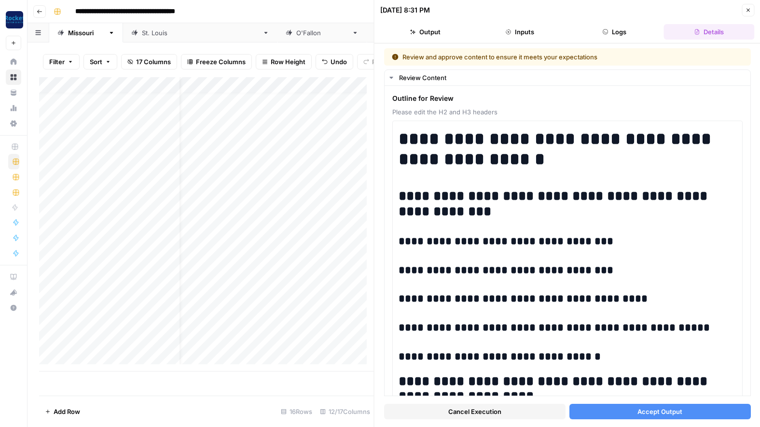 This screenshot has height=427, width=760. I want to click on span: Accept Output, so click(659, 411).